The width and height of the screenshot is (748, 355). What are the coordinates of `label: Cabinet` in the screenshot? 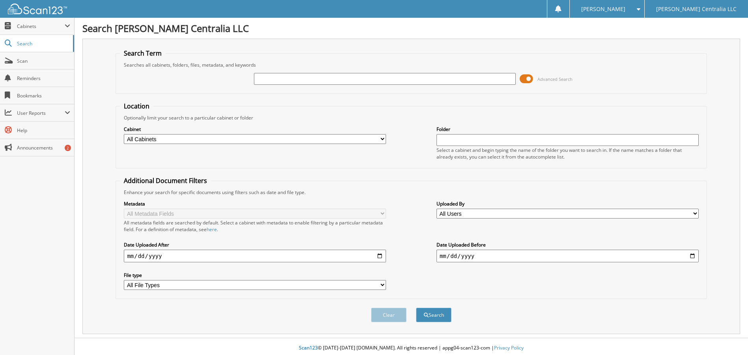 It's located at (255, 129).